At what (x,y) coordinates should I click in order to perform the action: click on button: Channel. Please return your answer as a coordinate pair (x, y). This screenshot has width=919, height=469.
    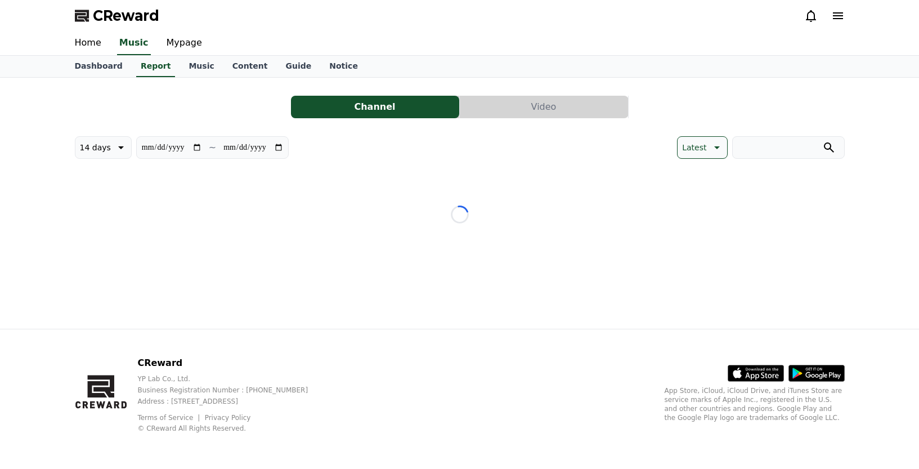
    Looking at the image, I should click on (375, 107).